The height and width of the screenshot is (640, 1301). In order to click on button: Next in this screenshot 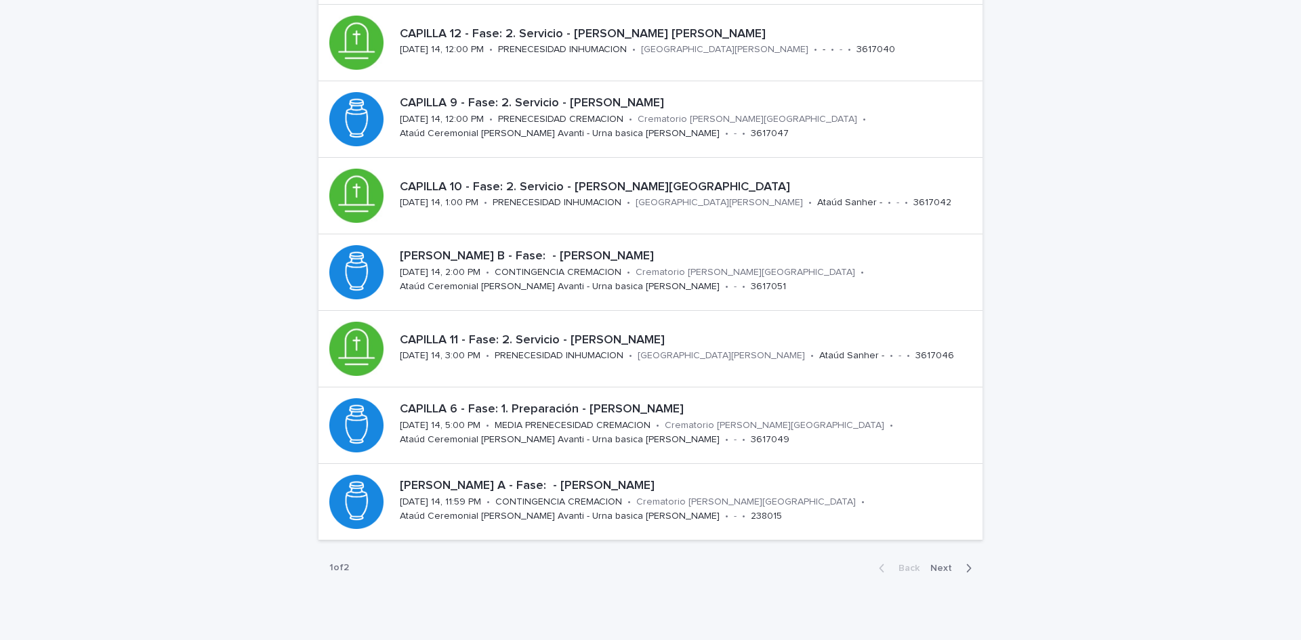, I will do `click(954, 569)`.